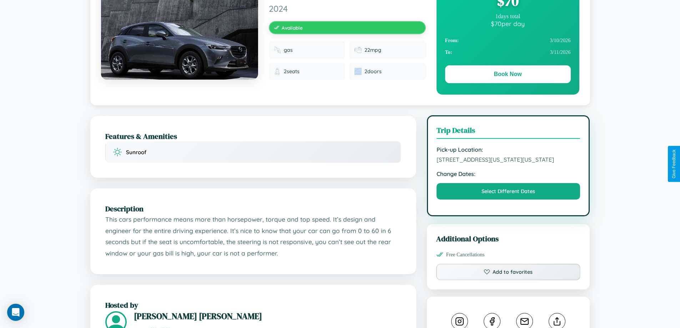 The height and width of the screenshot is (328, 680). Describe the element at coordinates (16, 312) in the screenshot. I see `div: Open Intercom Messenger` at that location.